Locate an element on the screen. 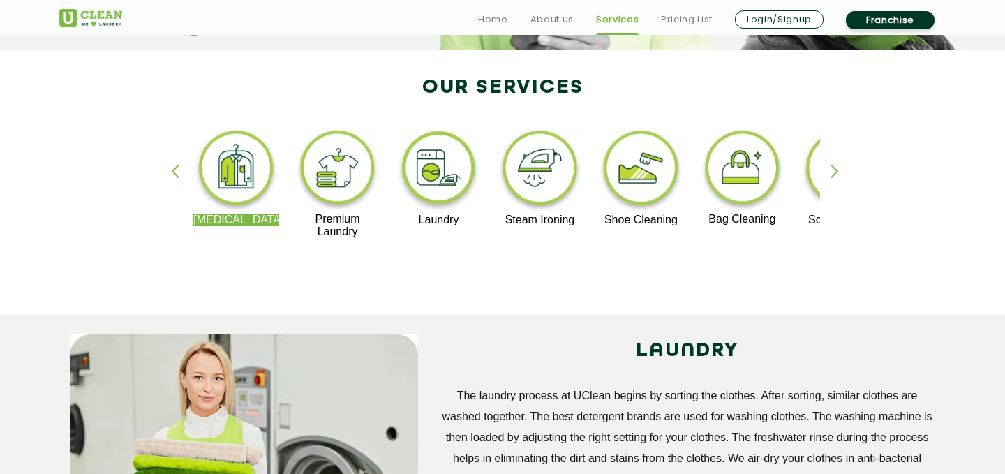  img: premium_laundry_cleaning_11zon.webp is located at coordinates (337, 170).